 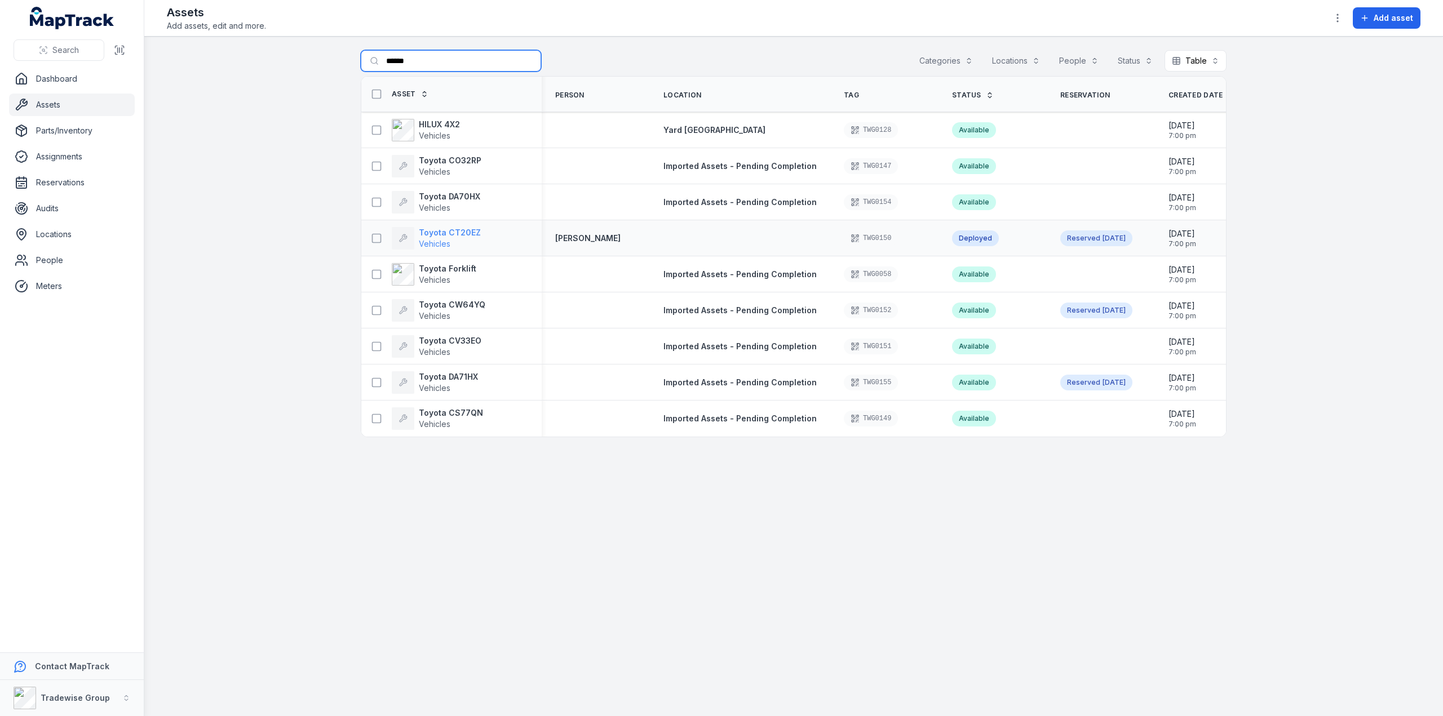 I want to click on a: Meters, so click(x=72, y=286).